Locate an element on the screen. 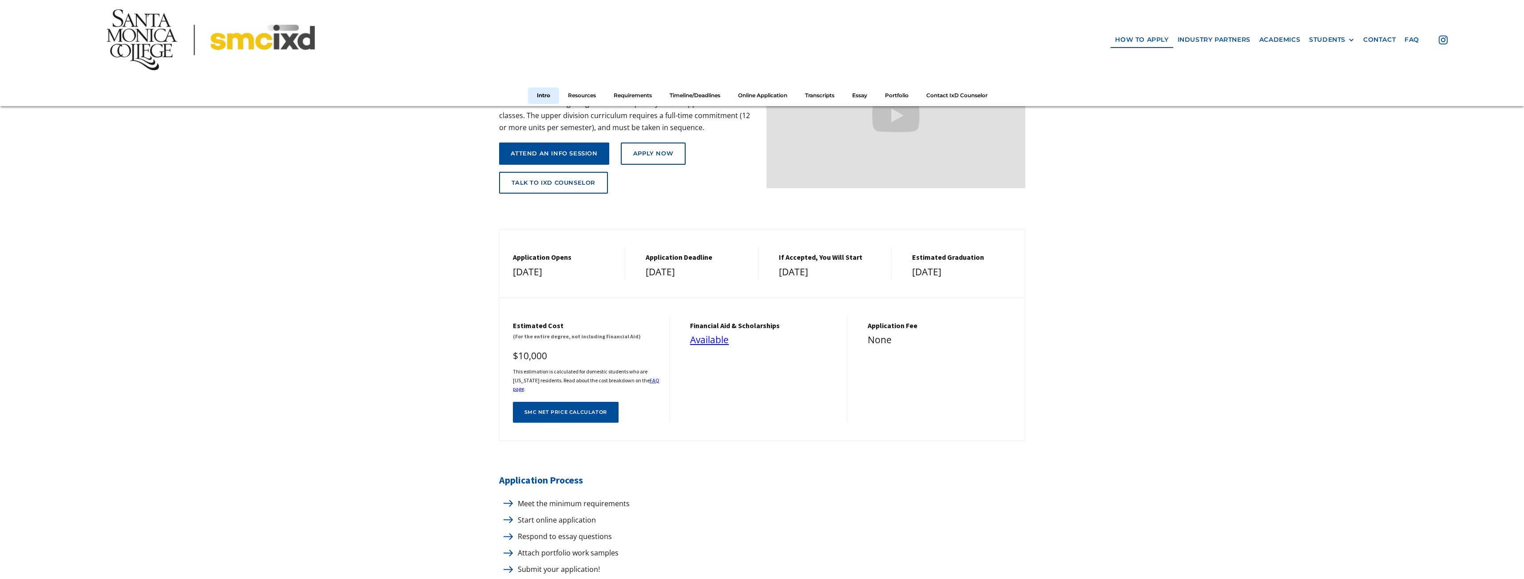  a: Transcripts is located at coordinates (820, 95).